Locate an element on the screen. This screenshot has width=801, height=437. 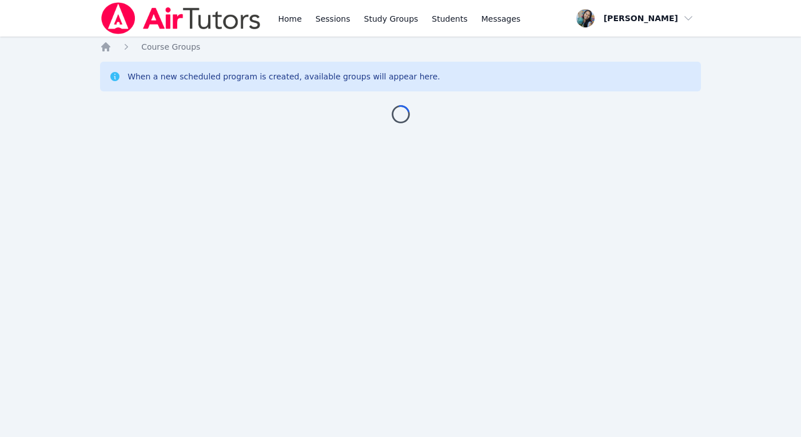
div: When a new scheduled program is created, available groups will appear here. is located at coordinates (283, 77).